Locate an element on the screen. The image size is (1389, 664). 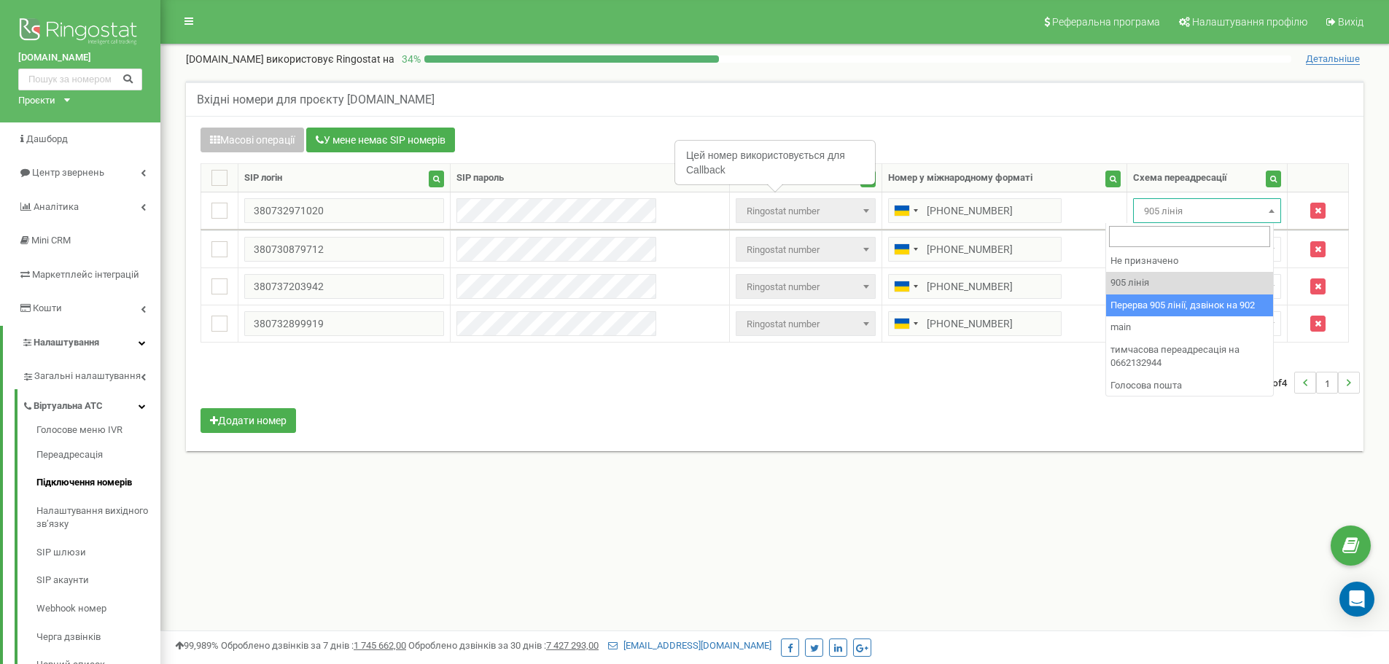
div: Проєкти is located at coordinates (36, 101).